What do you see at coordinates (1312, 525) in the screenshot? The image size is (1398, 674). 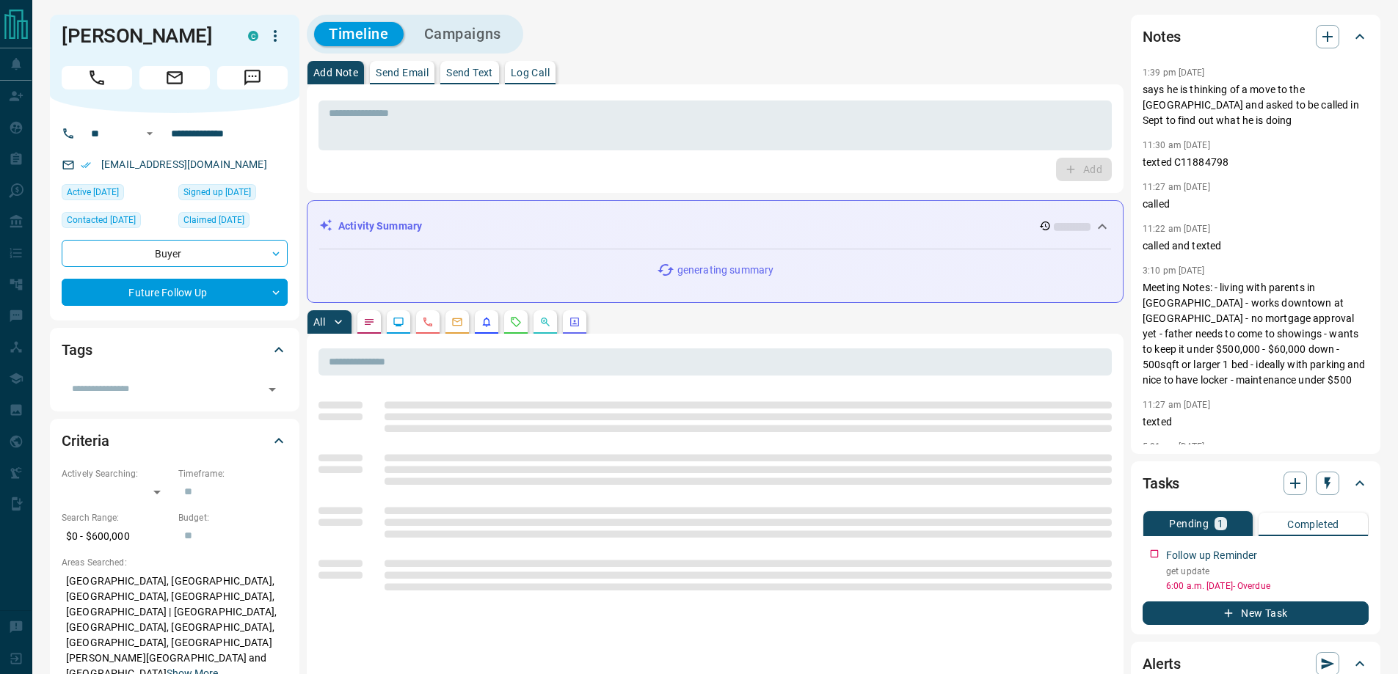 I see `p: Completed` at bounding box center [1312, 525].